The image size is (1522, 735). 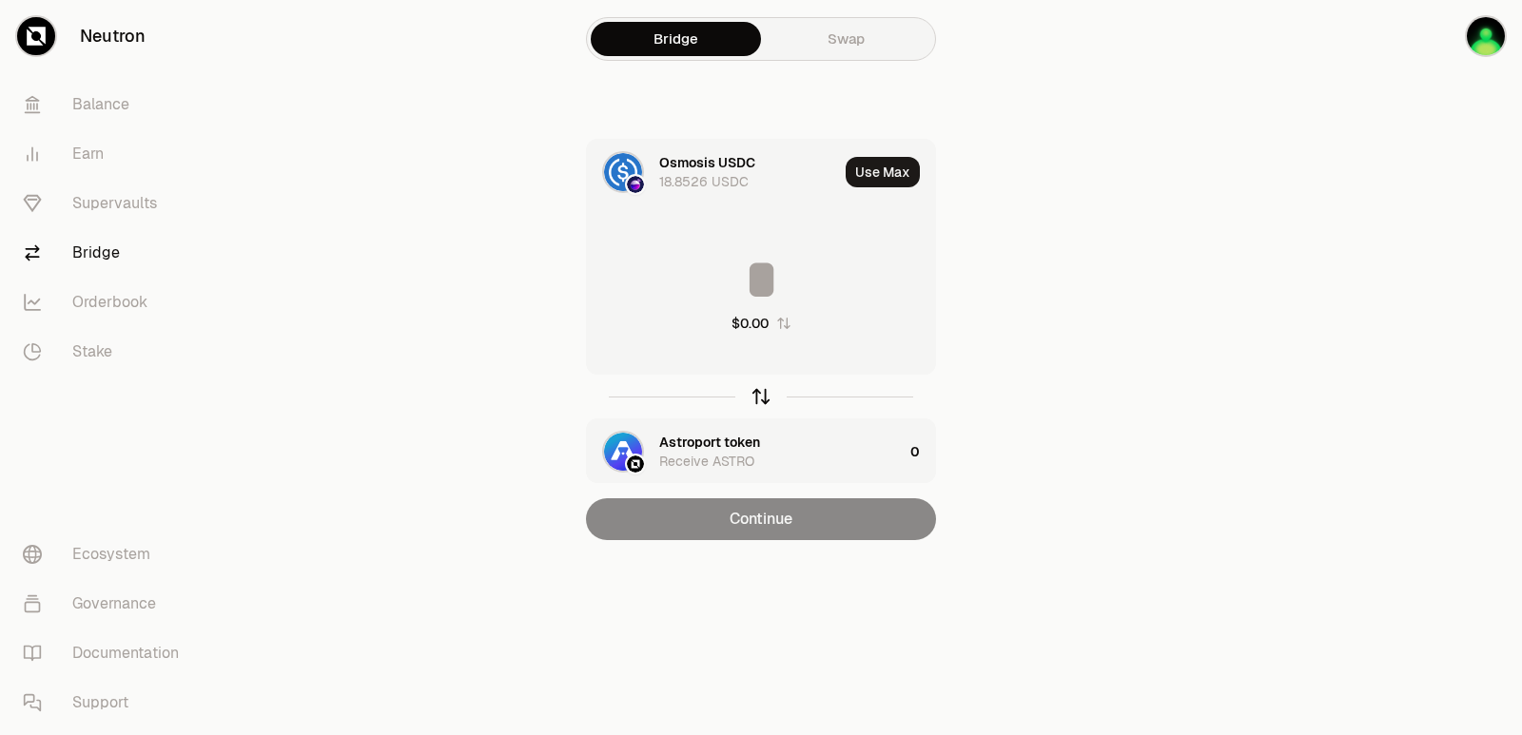 I want to click on img: ASTRO Logo, so click(x=623, y=452).